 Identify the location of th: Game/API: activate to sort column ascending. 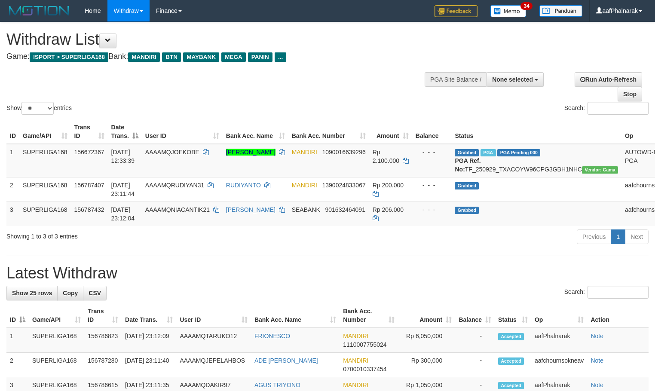
(45, 132).